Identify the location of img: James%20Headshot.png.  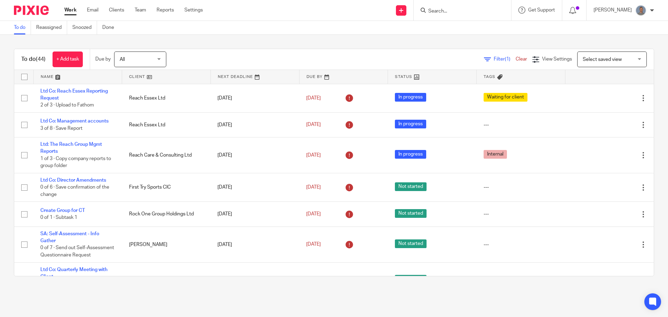
(641, 10).